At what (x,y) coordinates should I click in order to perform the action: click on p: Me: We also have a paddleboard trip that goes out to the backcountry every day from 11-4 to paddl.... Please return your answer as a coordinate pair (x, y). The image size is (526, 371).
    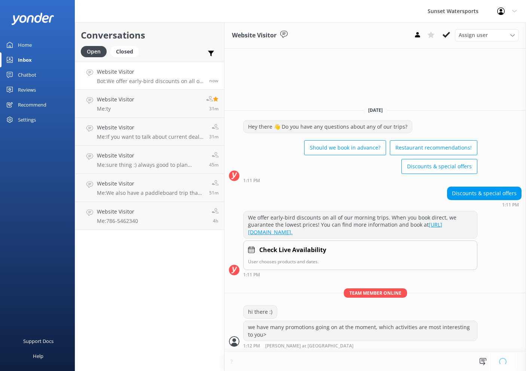
    Looking at the image, I should click on (150, 193).